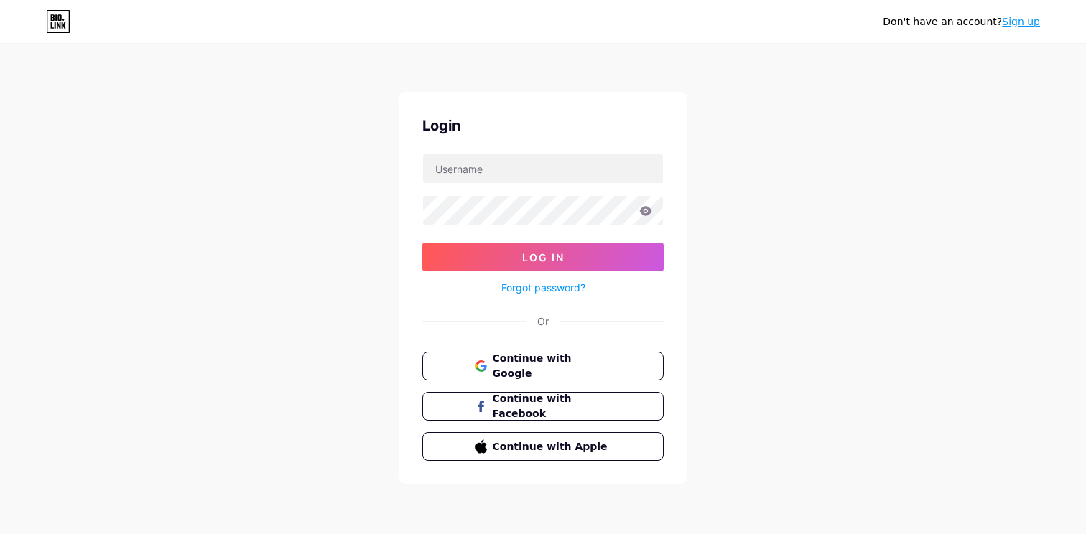  Describe the element at coordinates (543, 321) in the screenshot. I see `div: Or` at that location.